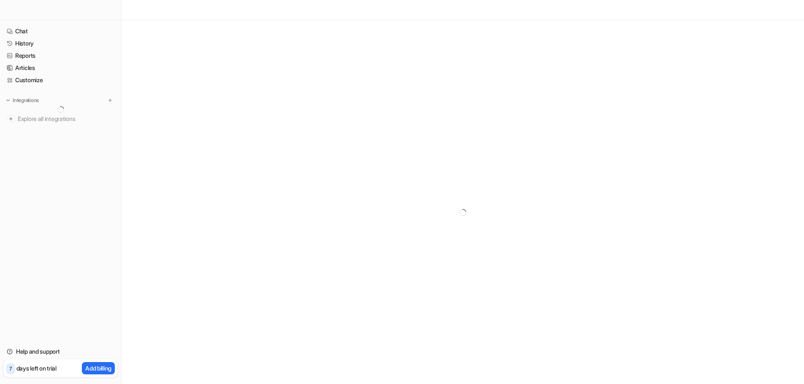 This screenshot has width=804, height=384. What do you see at coordinates (36, 368) in the screenshot?
I see `p: days left on trial` at bounding box center [36, 368].